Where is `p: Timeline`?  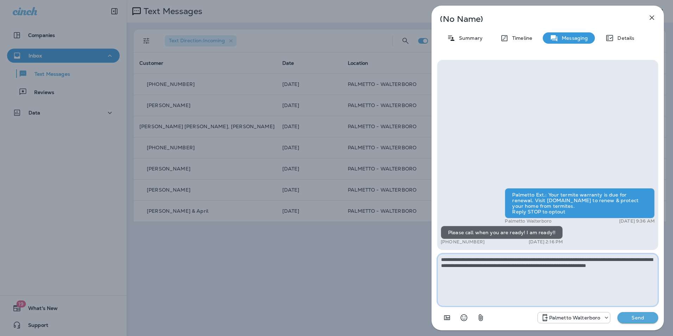
p: Timeline is located at coordinates (520, 38).